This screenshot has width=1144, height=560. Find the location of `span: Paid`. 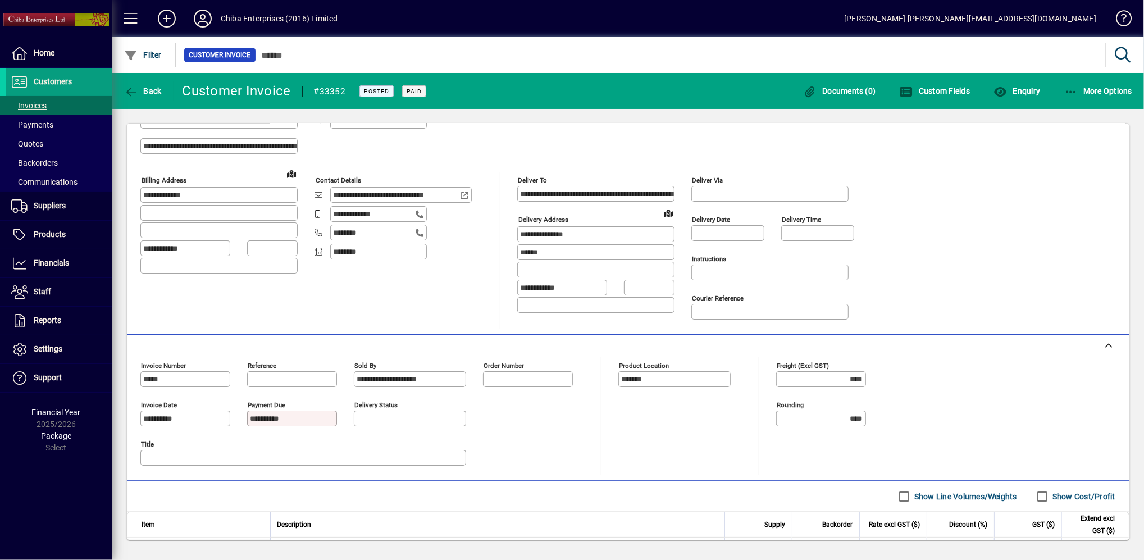

span: Paid is located at coordinates (414, 91).